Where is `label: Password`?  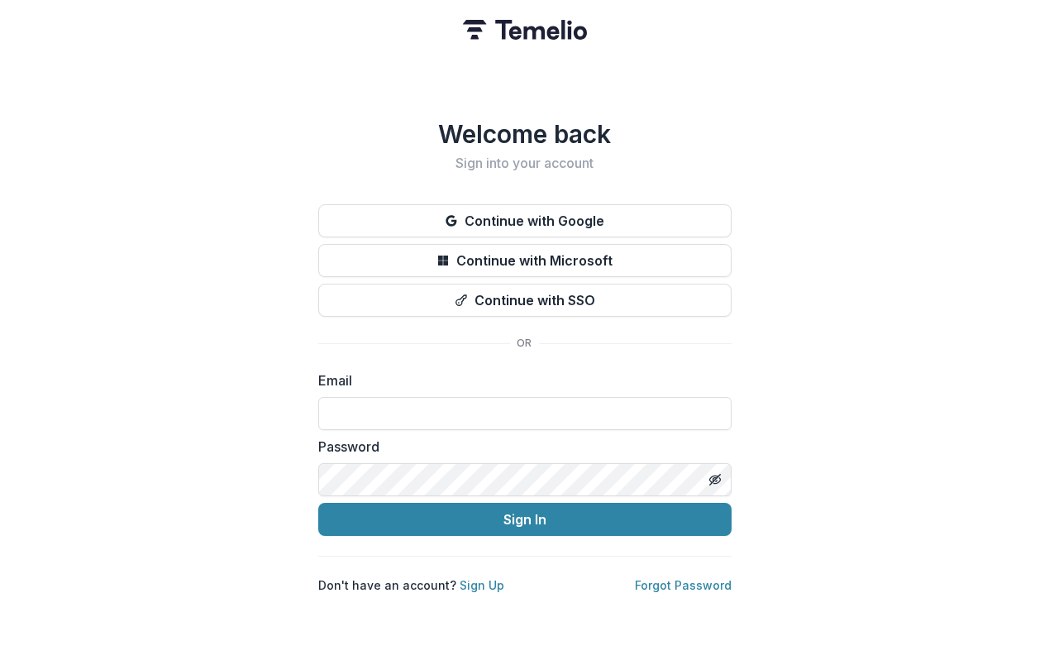 label: Password is located at coordinates (520, 446).